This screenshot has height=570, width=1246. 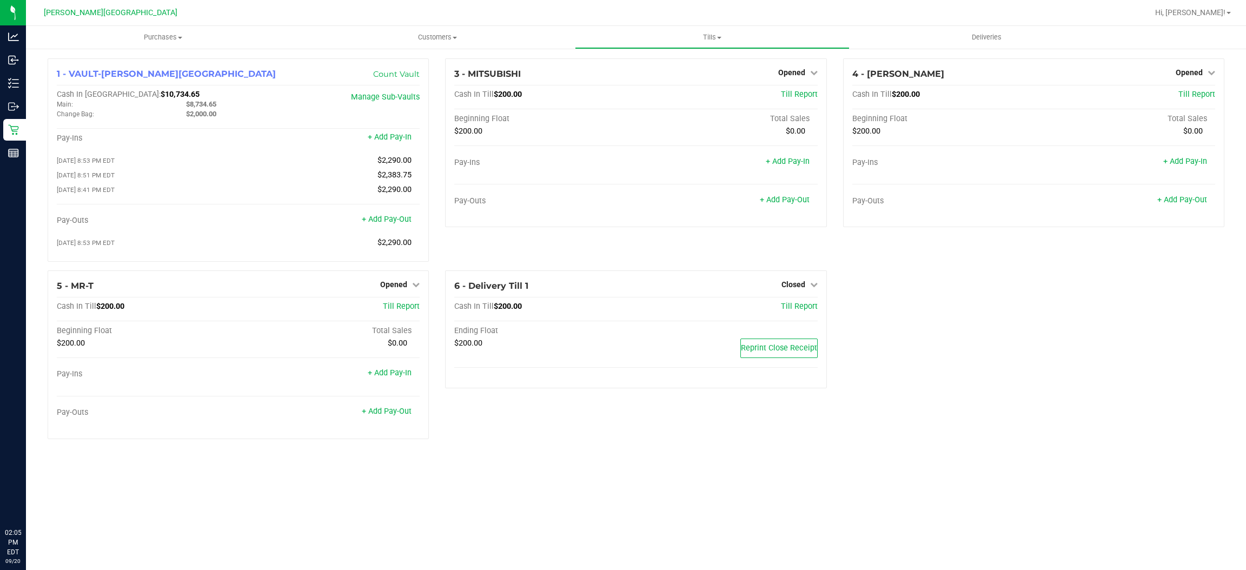 I want to click on a: Deliveries, so click(x=987, y=37).